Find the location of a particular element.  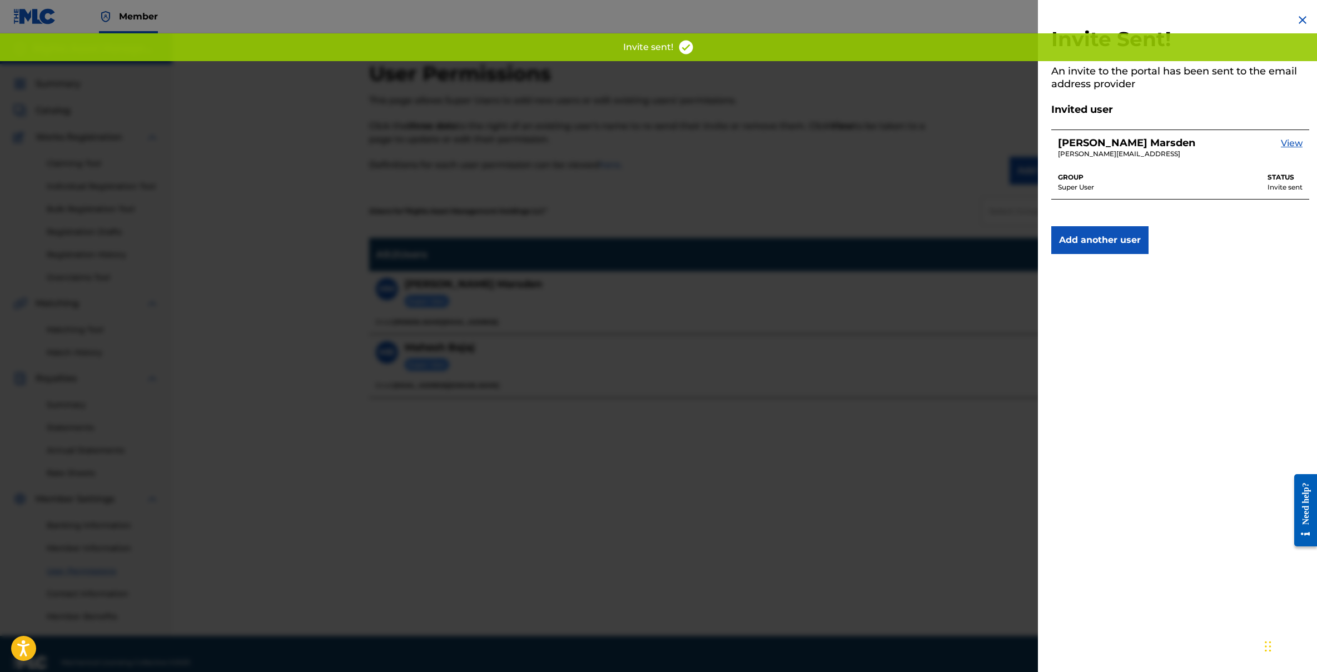

div: Need help? is located at coordinates (19, 38).